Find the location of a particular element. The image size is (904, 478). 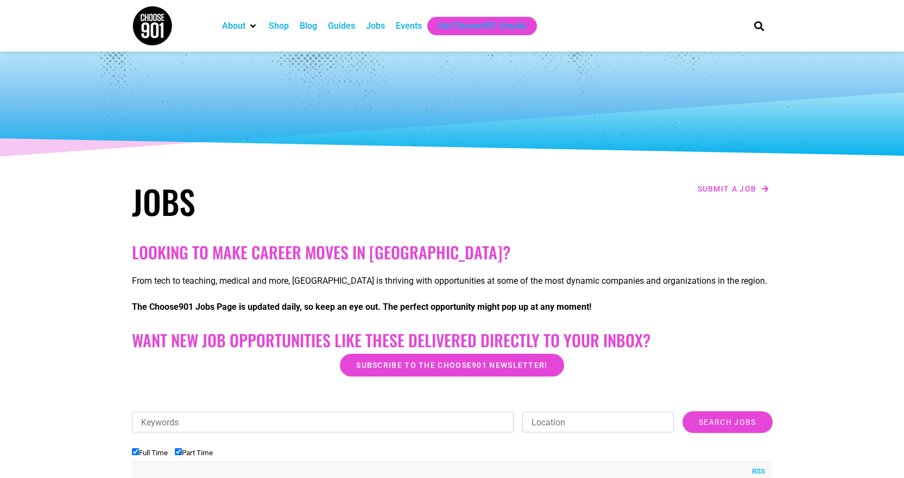

h2: Want New Job Opportunities like these Delivered Directly to your Inbox? is located at coordinates (452, 340).